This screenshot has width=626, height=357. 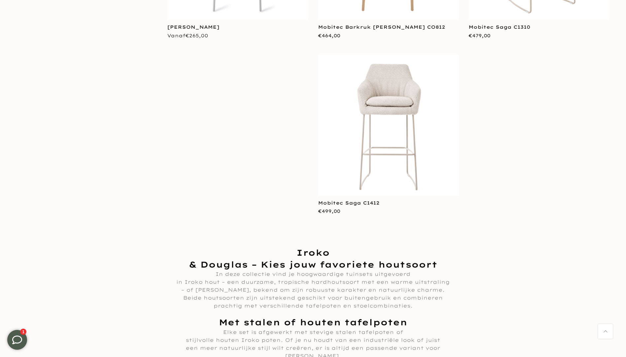 What do you see at coordinates (479, 36) in the screenshot?
I see `span: €479,00` at bounding box center [479, 36].